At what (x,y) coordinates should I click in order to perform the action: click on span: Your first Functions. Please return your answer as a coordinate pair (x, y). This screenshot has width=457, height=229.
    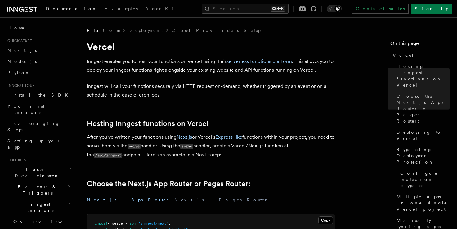
    Looking at the image, I should click on (26, 109).